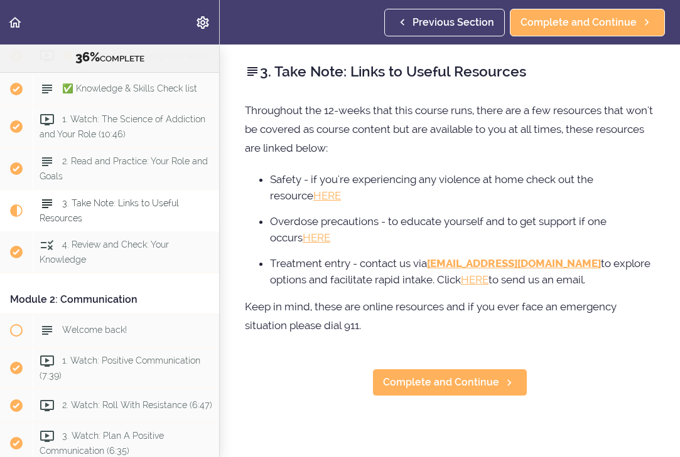  What do you see at coordinates (87, 57) in the screenshot?
I see `span: 36%` at bounding box center [87, 57].